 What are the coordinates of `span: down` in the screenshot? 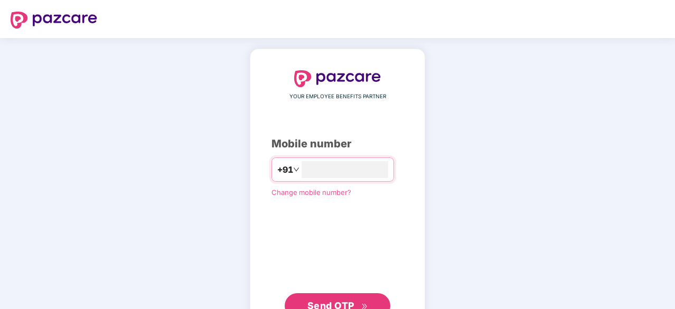 It's located at (296, 170).